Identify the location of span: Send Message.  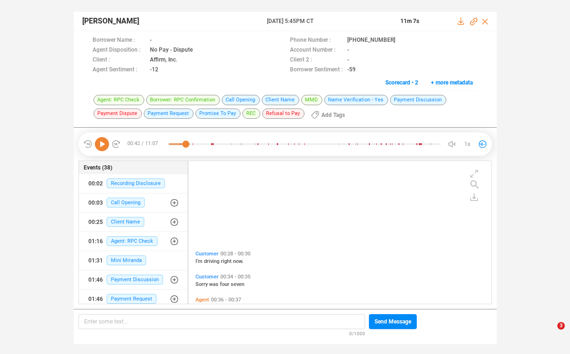
(393, 322).